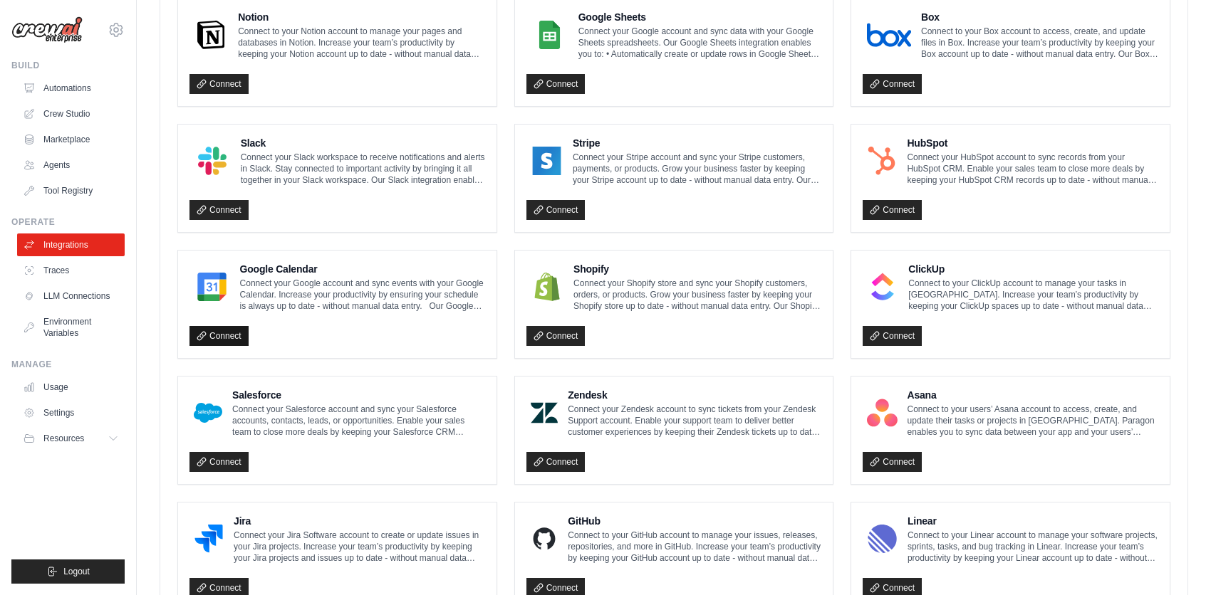  I want to click on p: Connect to your users’ Asana account to access, create, and update their tasks or projects in [GE..., so click(1033, 421).